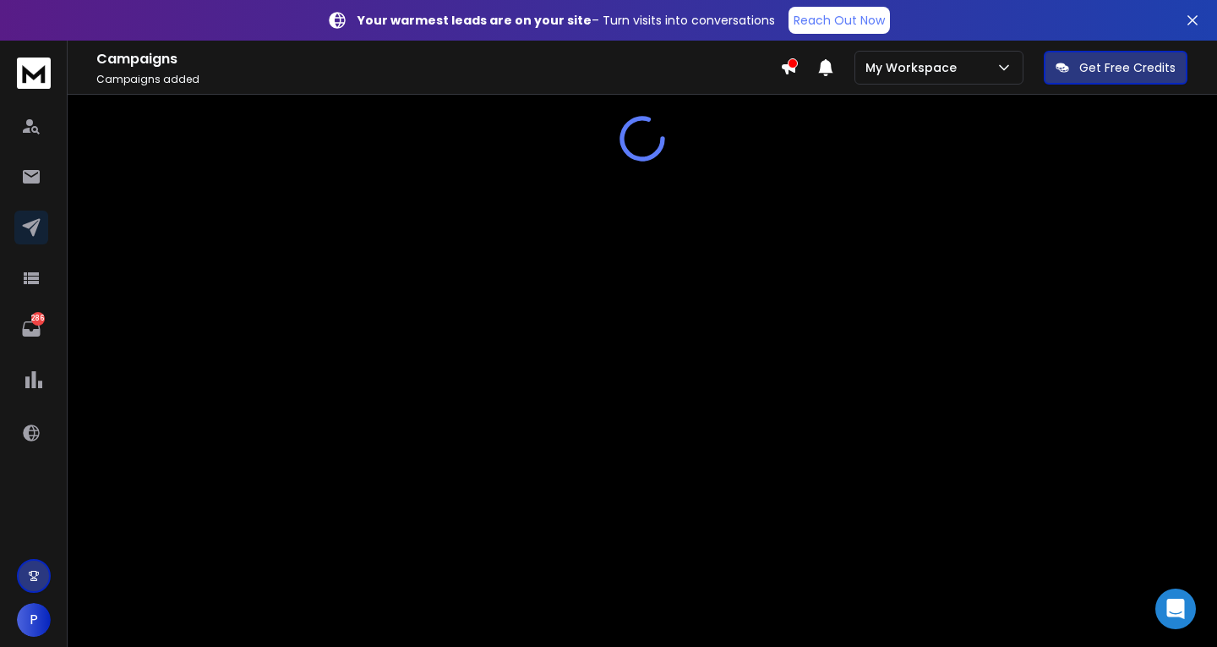  I want to click on h1: Campaigns, so click(438, 59).